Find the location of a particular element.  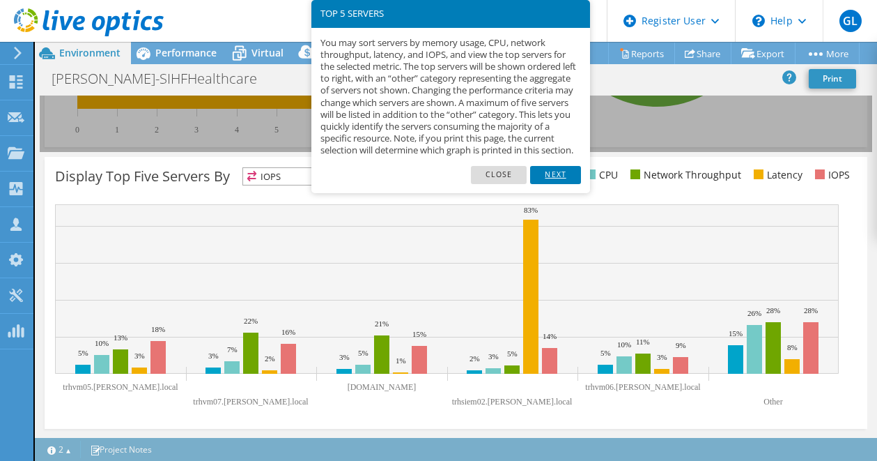

h3: TOP 5 SERVERS is located at coordinates (451, 13).